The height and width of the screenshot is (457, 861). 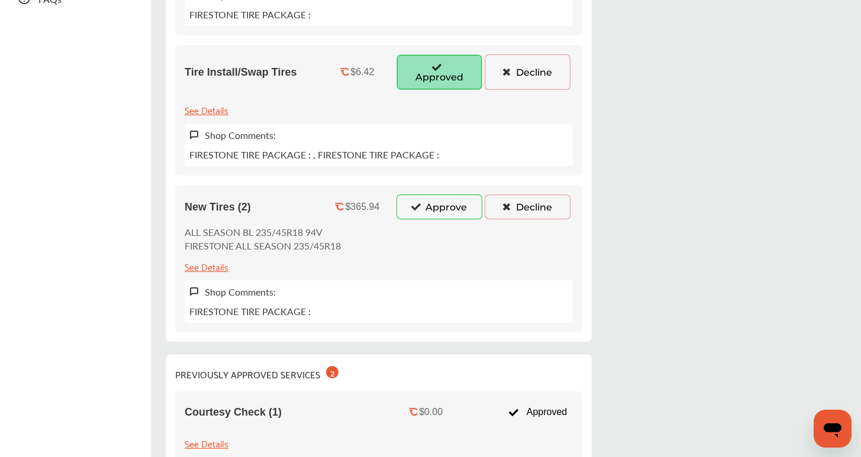 What do you see at coordinates (314, 154) in the screenshot?
I see `p: FIRESTONE TIRE PACKAGE : , FIRESTONE TIRE PACKAGE :` at bounding box center [314, 154].